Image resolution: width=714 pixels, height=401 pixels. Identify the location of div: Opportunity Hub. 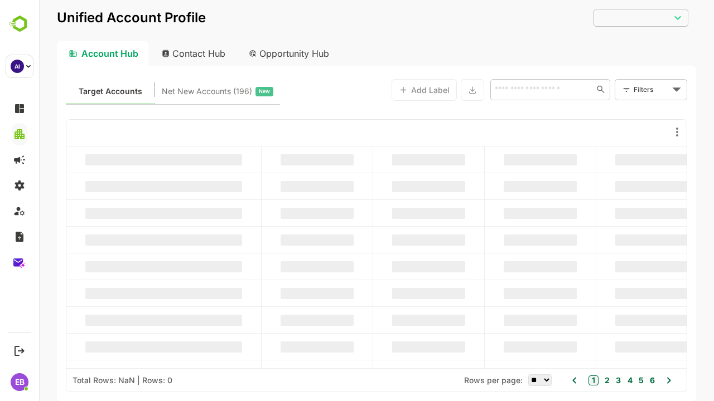
(250, 54).